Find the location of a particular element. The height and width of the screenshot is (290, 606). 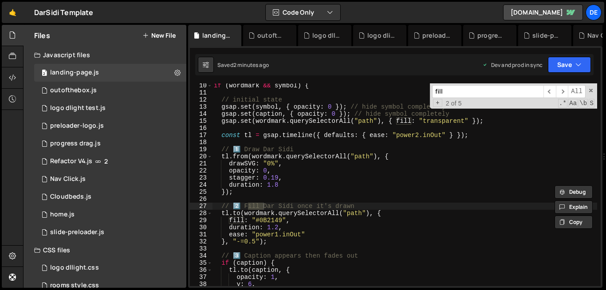

div: Nav Click.js is located at coordinates (68, 179).